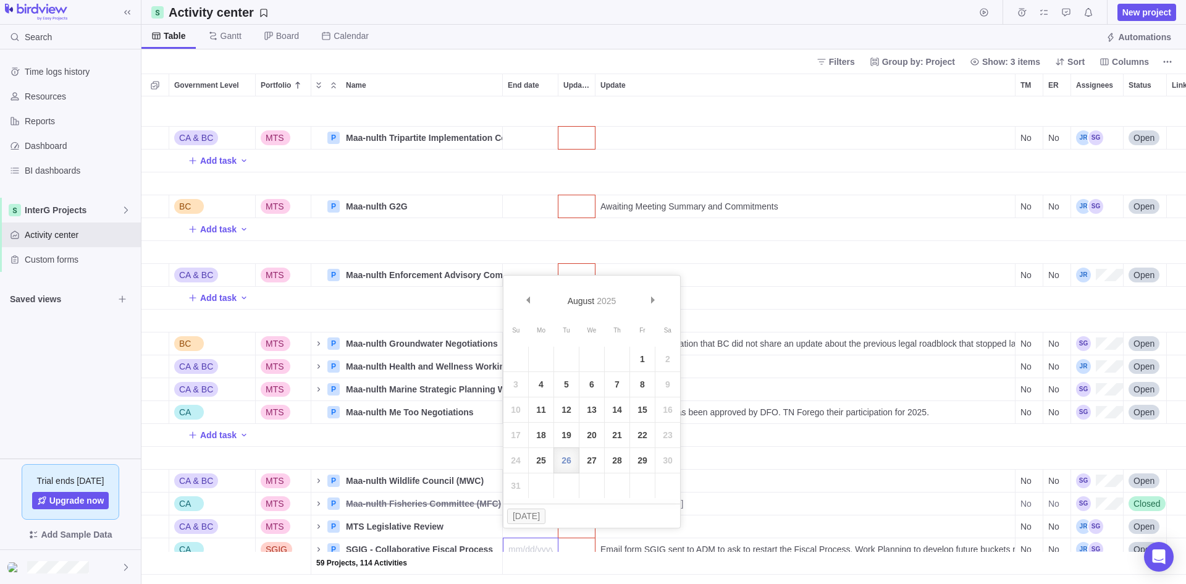 The image size is (1186, 584). I want to click on a: 29, so click(643, 460).